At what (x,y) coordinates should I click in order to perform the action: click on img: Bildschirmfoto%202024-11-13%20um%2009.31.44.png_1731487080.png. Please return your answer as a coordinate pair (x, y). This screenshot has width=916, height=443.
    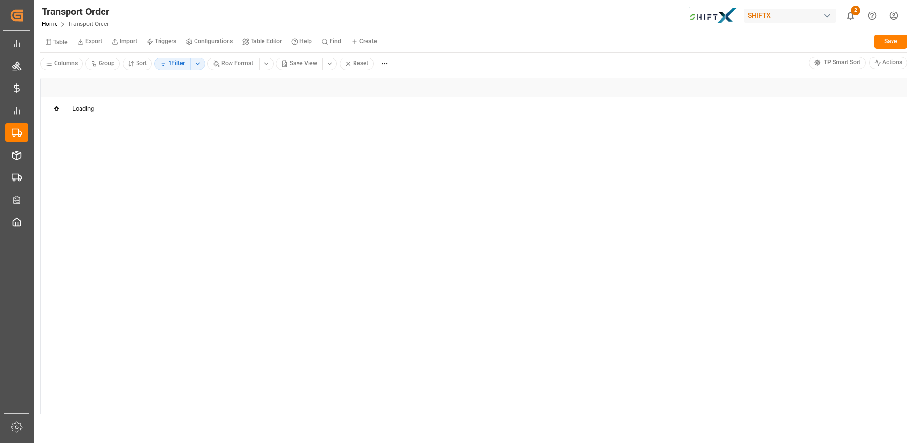
    Looking at the image, I should click on (713, 15).